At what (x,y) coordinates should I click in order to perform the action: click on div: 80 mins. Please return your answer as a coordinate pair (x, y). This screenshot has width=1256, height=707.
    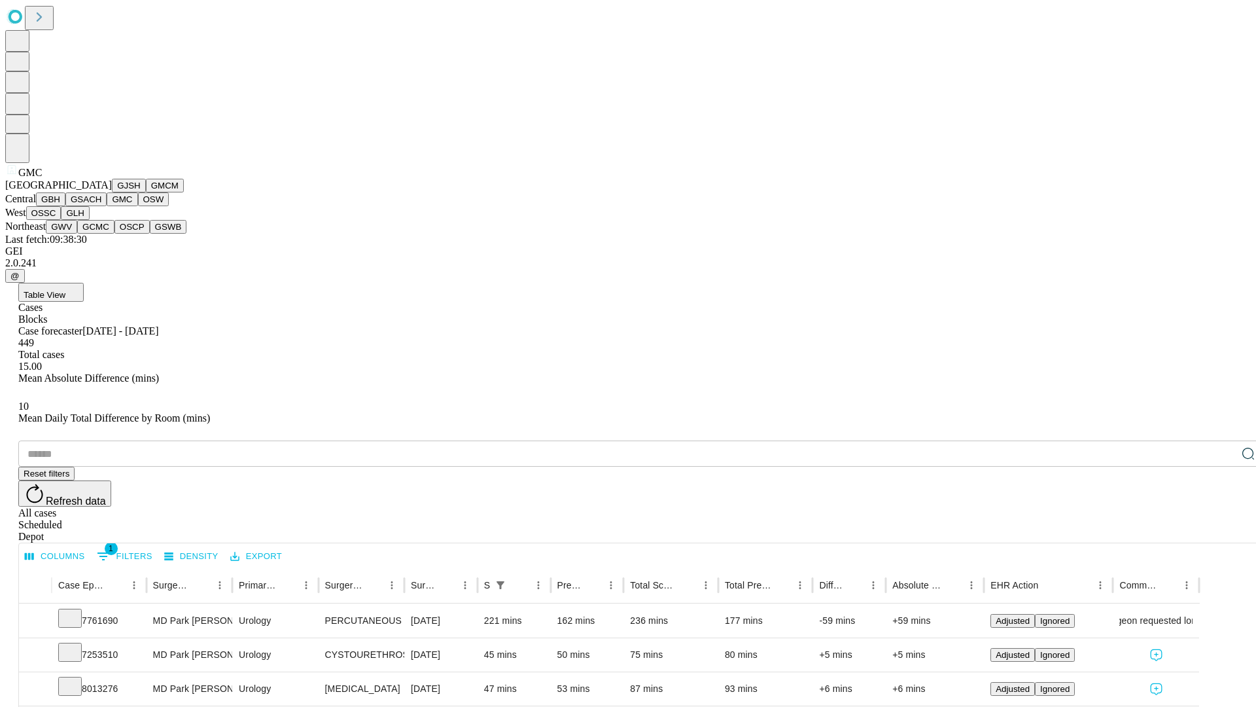
    Looking at the image, I should click on (765, 654).